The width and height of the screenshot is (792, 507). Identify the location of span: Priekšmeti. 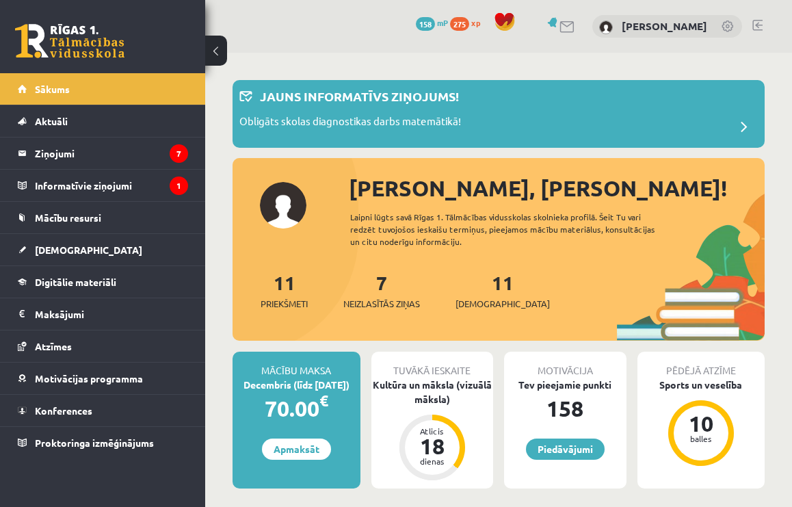
(284, 304).